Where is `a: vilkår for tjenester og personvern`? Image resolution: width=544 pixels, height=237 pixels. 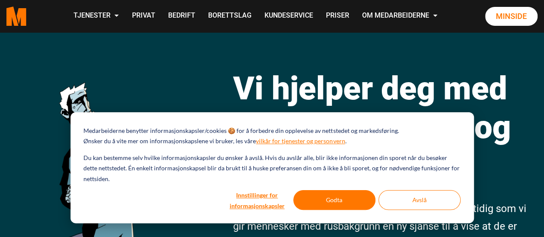
a: vilkår for tjenester og personvern is located at coordinates (300, 141).